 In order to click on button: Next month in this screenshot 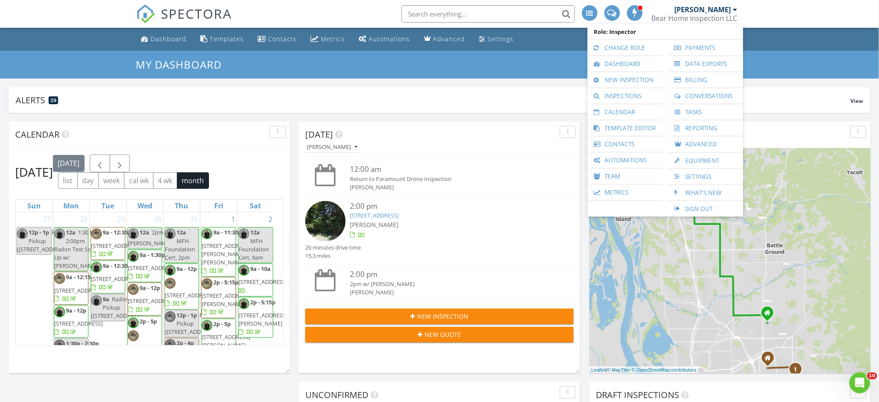, I will do `click(120, 163)`.